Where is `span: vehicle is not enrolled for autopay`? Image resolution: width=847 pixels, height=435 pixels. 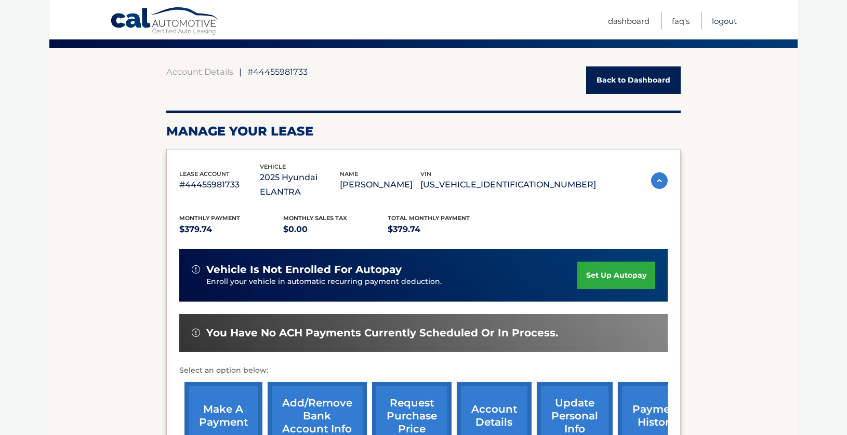
span: vehicle is not enrolled for autopay is located at coordinates (304, 270).